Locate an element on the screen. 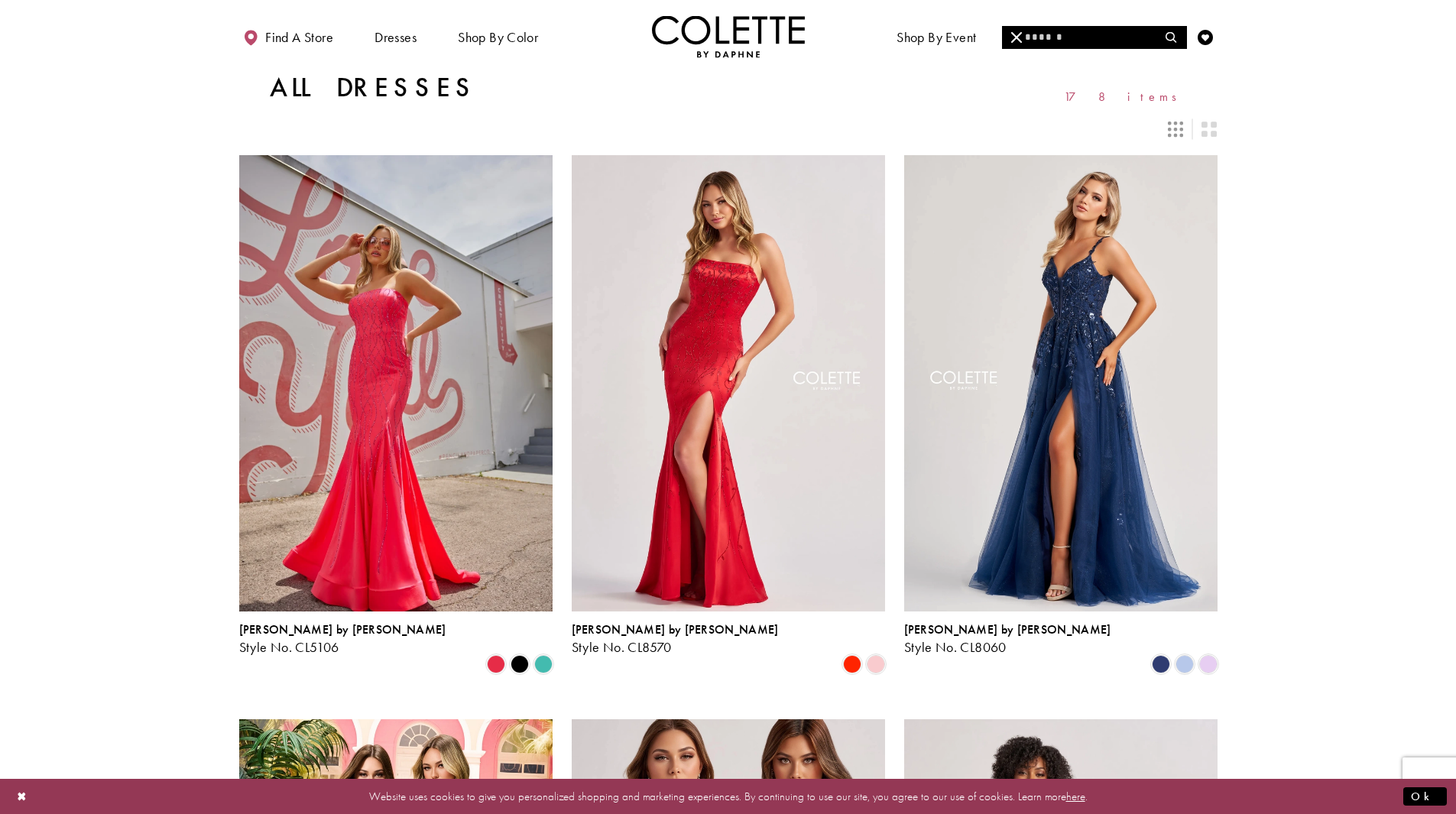 The image size is (1456, 814). div: Colette by Daphne Style No. CL8060 is located at coordinates (1007, 639).